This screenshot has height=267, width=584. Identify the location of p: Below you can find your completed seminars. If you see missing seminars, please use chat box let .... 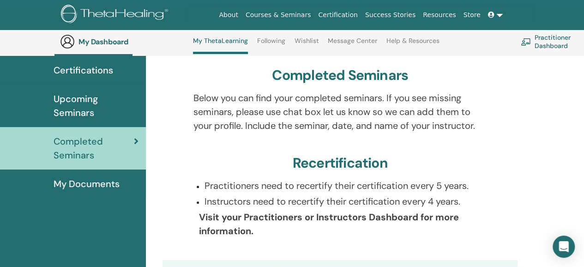
(340, 112).